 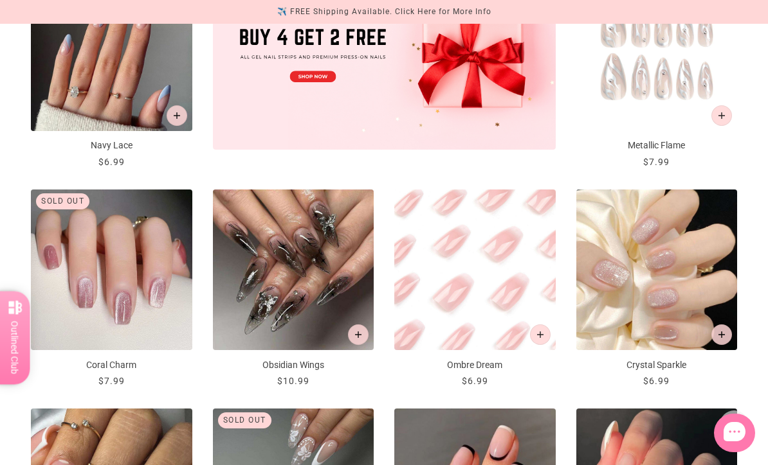 I want to click on p: Metallic Flame, so click(x=656, y=145).